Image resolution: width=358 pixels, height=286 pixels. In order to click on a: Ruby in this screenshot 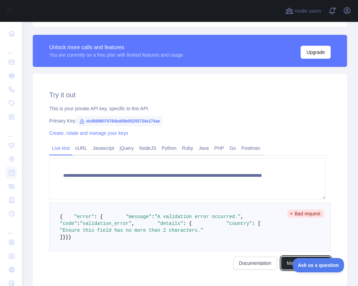, I will do `click(187, 148)`.